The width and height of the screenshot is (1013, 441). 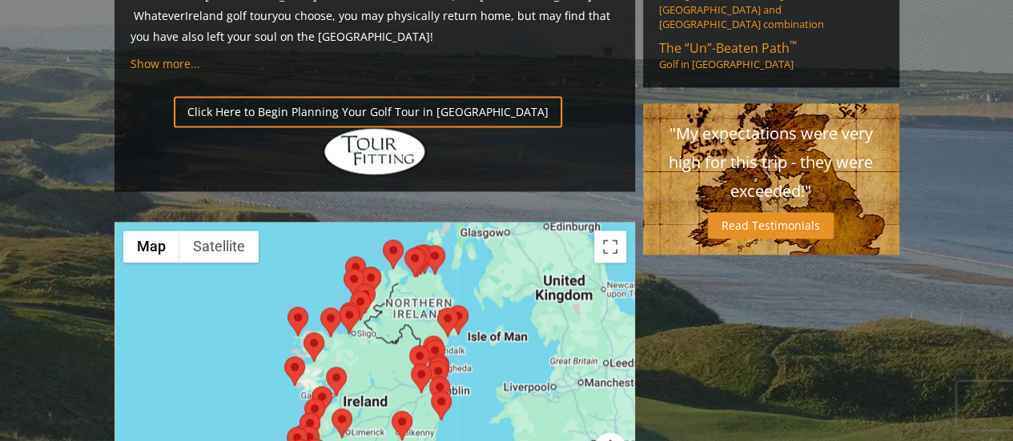 I want to click on p: "My expectations were very high for this trip - they were exceeded!", so click(x=772, y=163).